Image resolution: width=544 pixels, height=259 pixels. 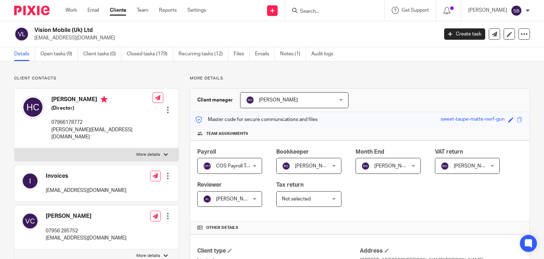 I want to click on a: Audit logs, so click(x=325, y=54).